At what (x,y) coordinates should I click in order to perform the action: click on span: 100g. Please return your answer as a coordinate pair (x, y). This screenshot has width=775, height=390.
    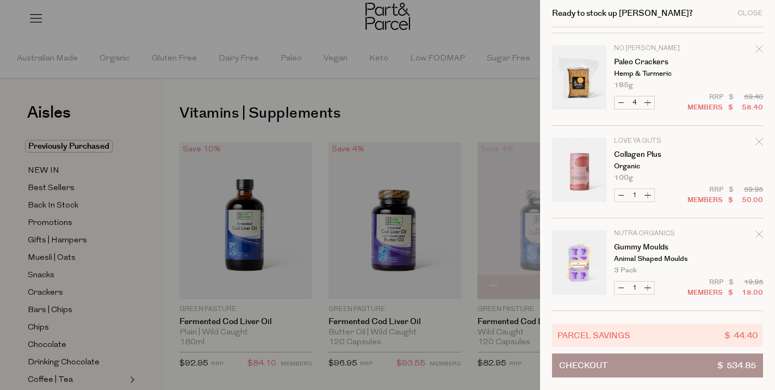
    Looking at the image, I should click on (623, 177).